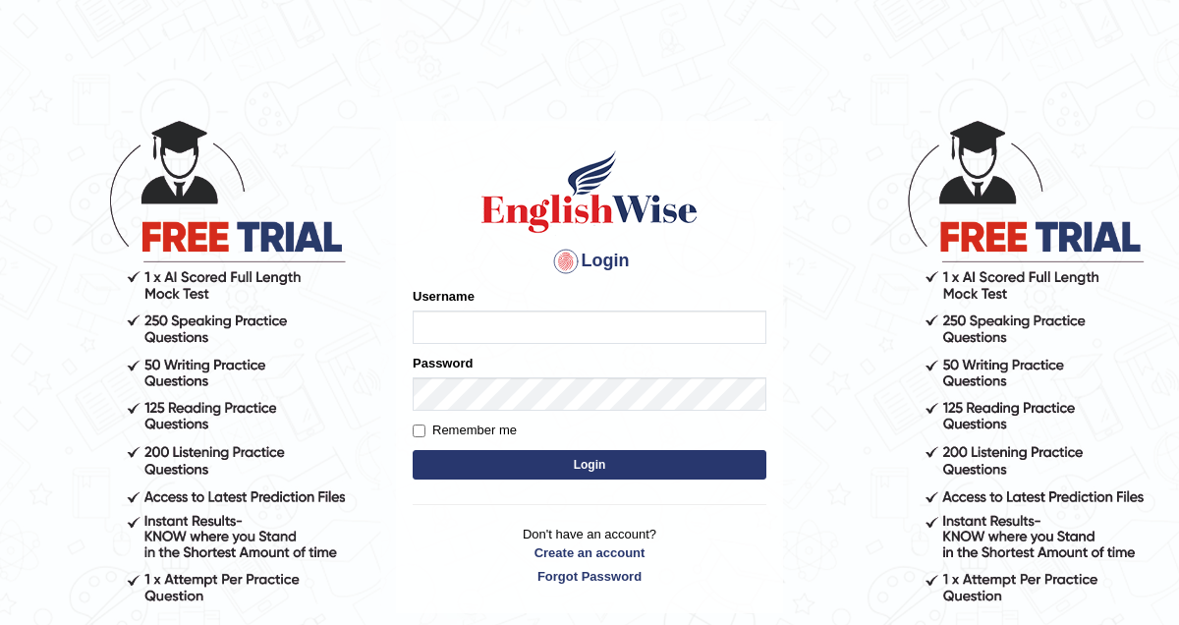 The width and height of the screenshot is (1179, 625). What do you see at coordinates (419, 431) in the screenshot?
I see `input: Remember me` at bounding box center [419, 431].